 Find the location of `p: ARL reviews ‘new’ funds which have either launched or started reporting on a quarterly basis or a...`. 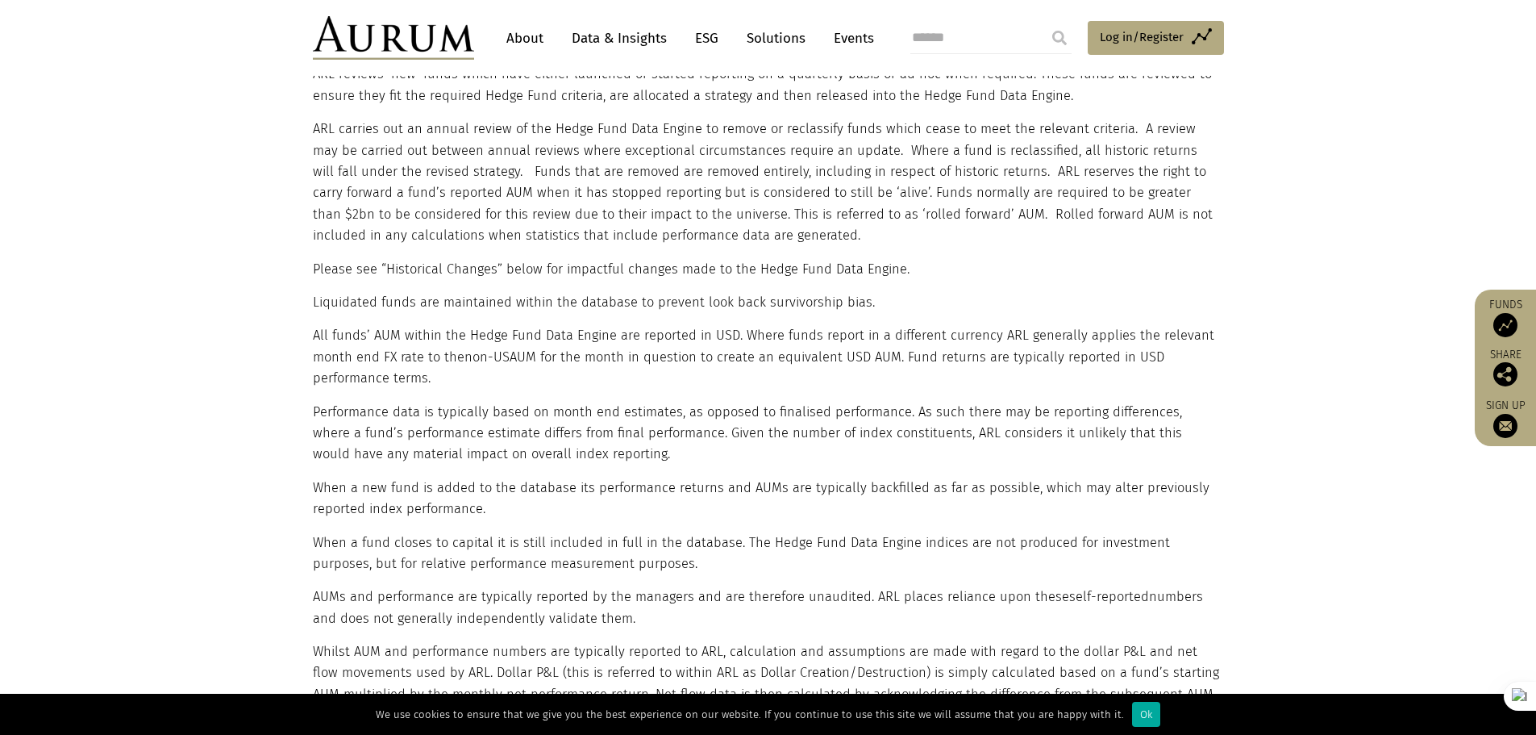

p: ARL reviews ‘new’ funds which have either launched or started reporting on a quarterly basis or a... is located at coordinates (766, 85).